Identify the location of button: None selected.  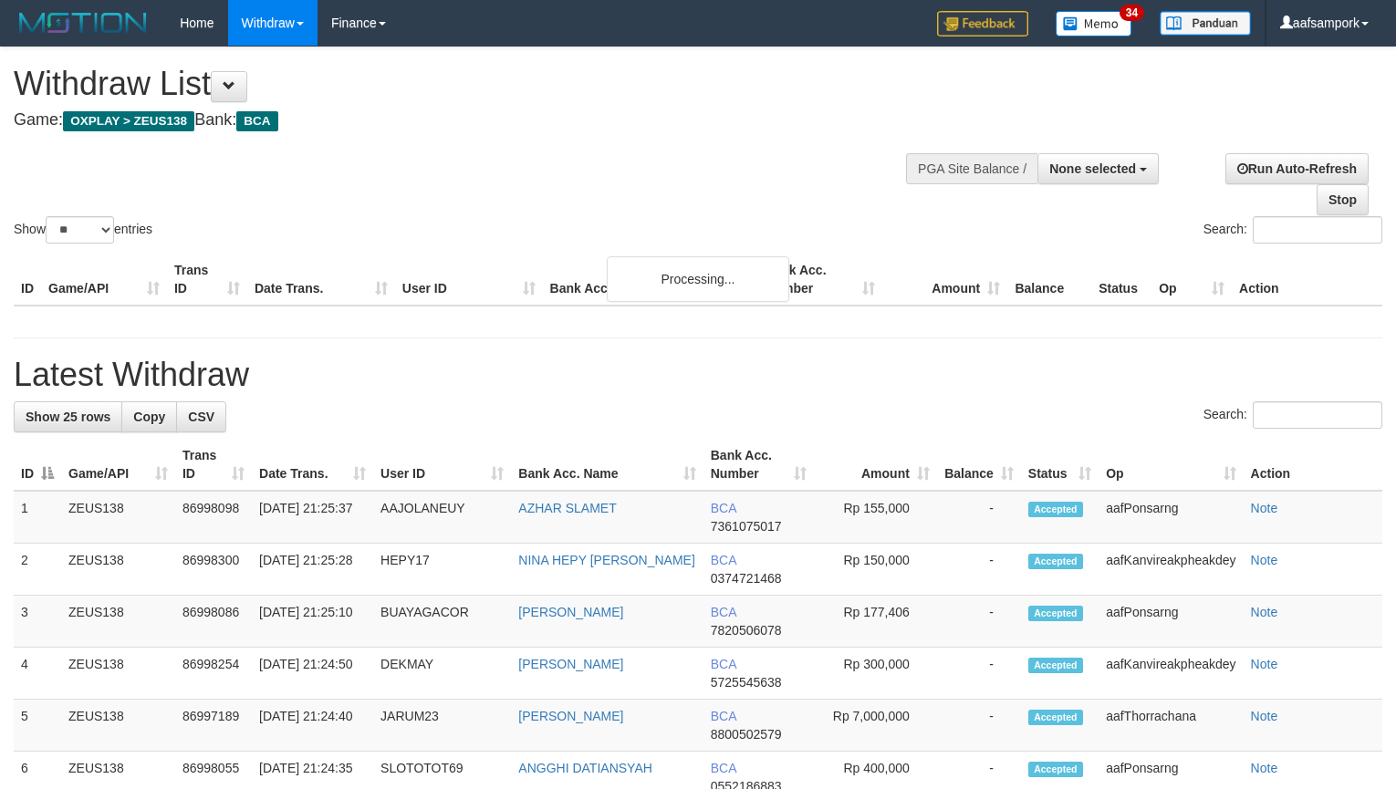
(1097, 169).